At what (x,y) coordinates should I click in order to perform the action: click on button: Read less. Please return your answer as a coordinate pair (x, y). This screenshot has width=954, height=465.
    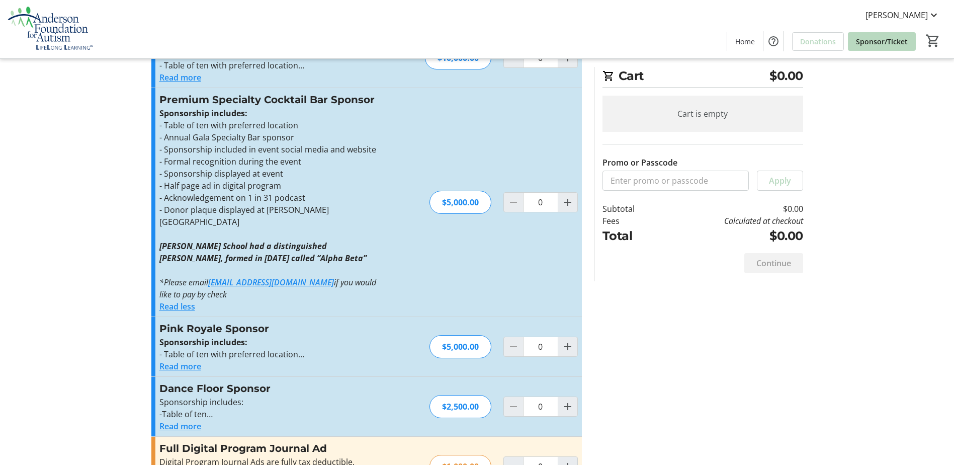
    Looking at the image, I should click on (177, 306).